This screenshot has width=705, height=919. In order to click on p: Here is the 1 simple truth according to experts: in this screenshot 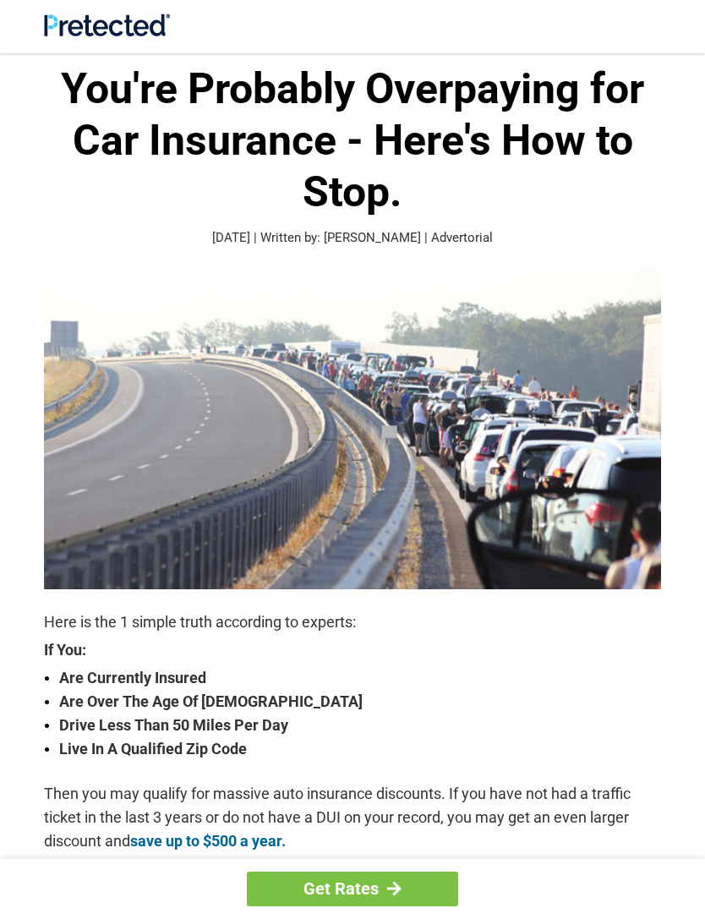, I will do `click(353, 622)`.